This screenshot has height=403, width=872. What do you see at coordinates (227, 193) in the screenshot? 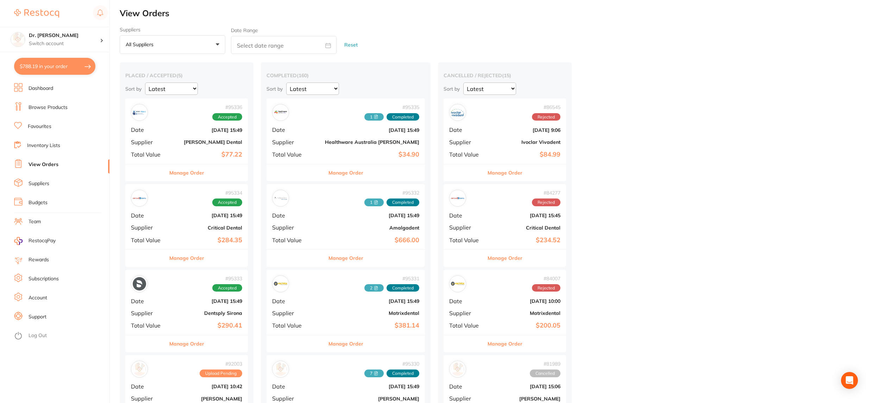
I see `span: # 95334` at bounding box center [227, 193].